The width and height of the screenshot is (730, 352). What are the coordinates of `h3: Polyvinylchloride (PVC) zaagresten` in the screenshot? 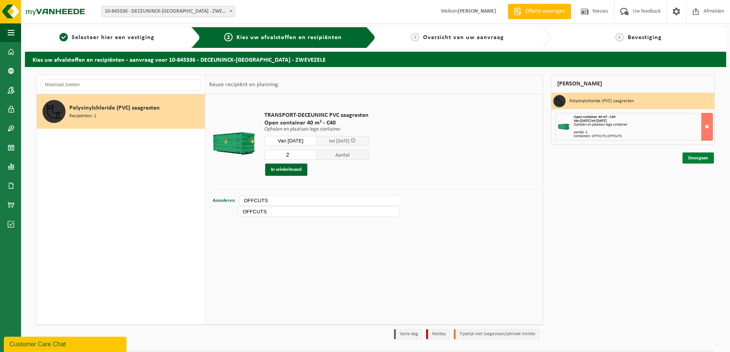 It's located at (602, 101).